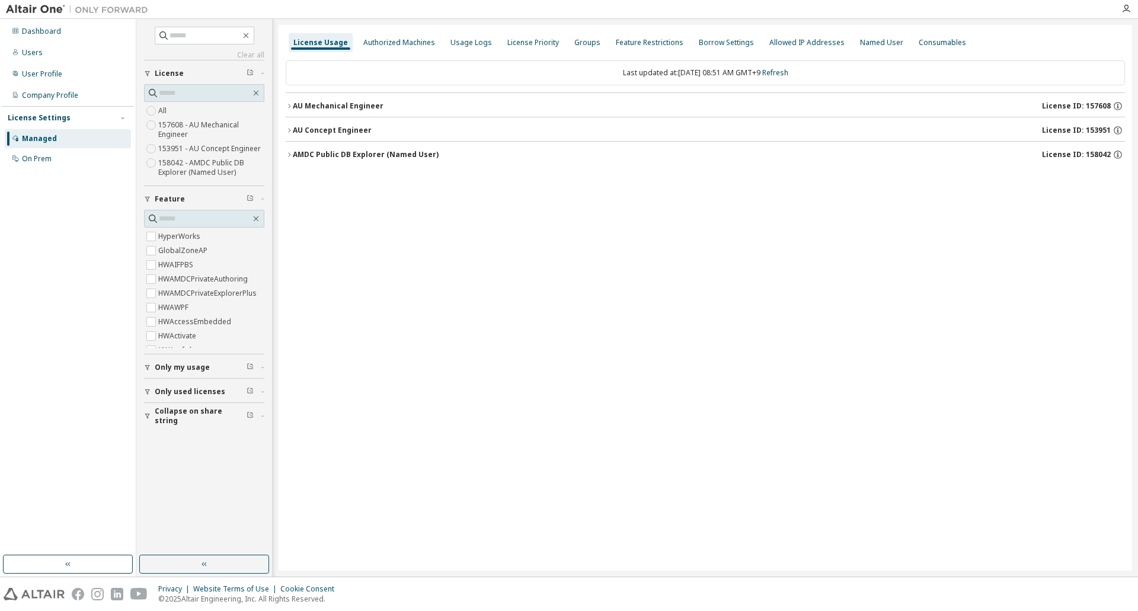  What do you see at coordinates (705, 130) in the screenshot?
I see `button: AU Concept EngineerLicense ID: 153951` at bounding box center [705, 130].